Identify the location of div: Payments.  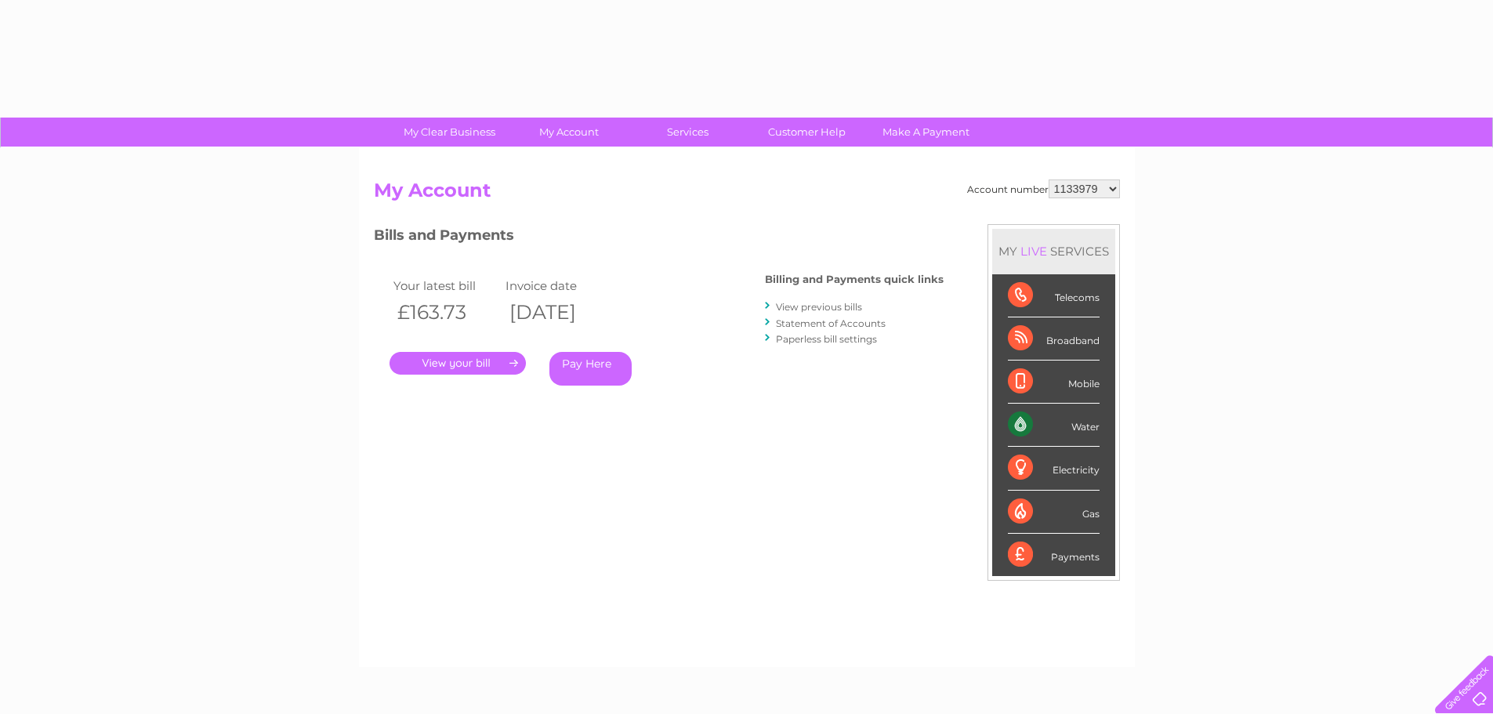
(1054, 555).